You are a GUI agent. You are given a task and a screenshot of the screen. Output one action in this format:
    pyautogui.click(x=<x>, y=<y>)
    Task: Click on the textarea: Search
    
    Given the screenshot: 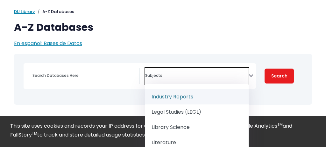 What is the action you would take?
    pyautogui.click(x=197, y=76)
    